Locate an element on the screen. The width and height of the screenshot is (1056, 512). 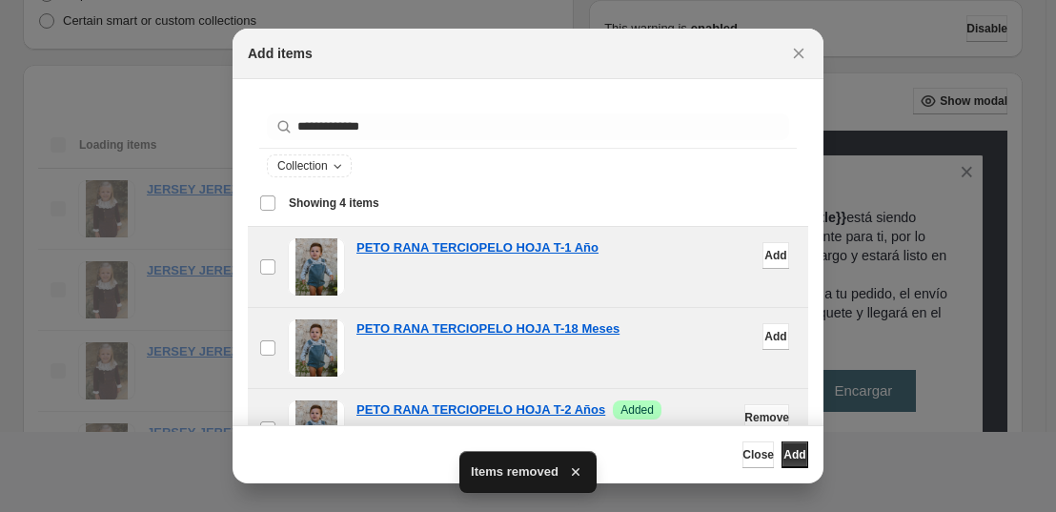
a: PETO RANA TERCIOPELO HOJA T-18 Meses is located at coordinates (488, 329).